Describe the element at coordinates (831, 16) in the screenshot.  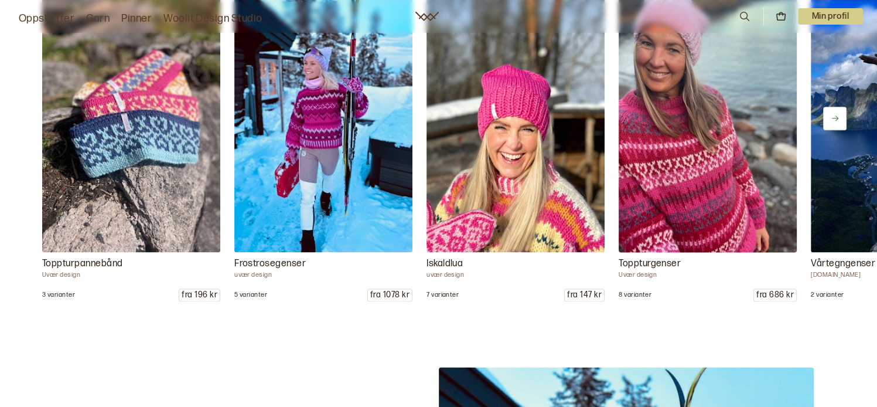
I see `button: User dropdown` at that location.